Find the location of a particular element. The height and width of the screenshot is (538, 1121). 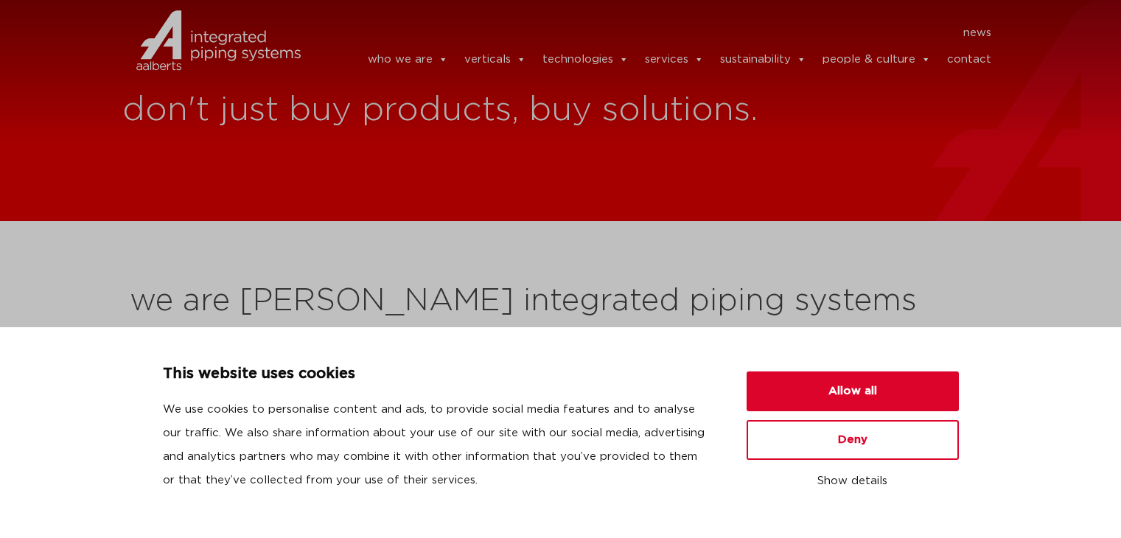

a: technologies is located at coordinates (585, 60).